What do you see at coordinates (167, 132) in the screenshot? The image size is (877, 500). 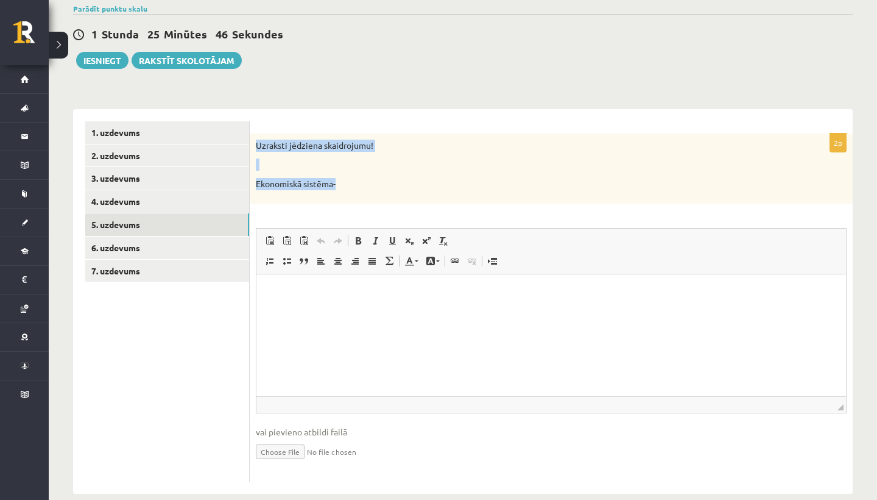 I see `a: 1. uzdevums` at bounding box center [167, 132].